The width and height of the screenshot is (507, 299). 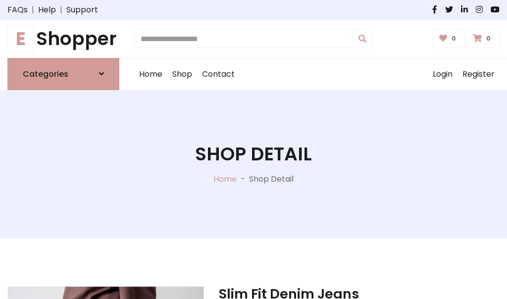 I want to click on a: EShopper, so click(x=63, y=39).